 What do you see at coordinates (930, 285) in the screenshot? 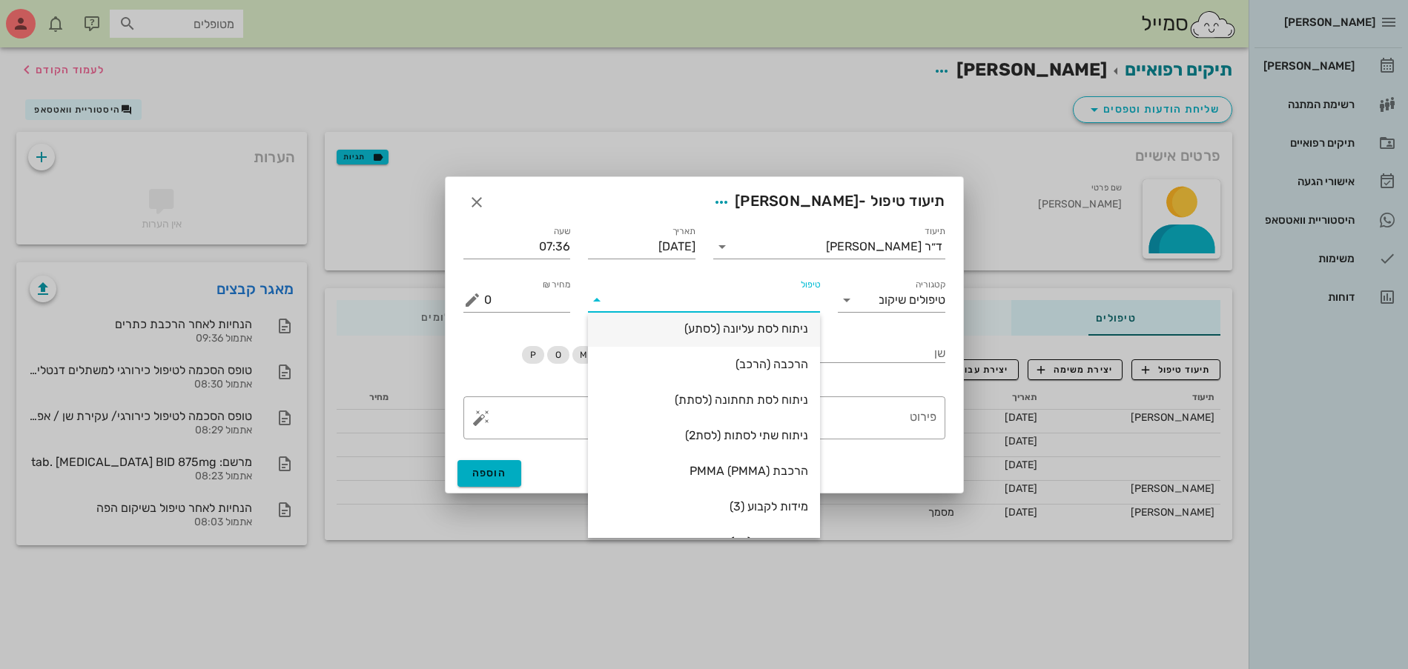
I see `label: קטגוריה` at bounding box center [930, 285].